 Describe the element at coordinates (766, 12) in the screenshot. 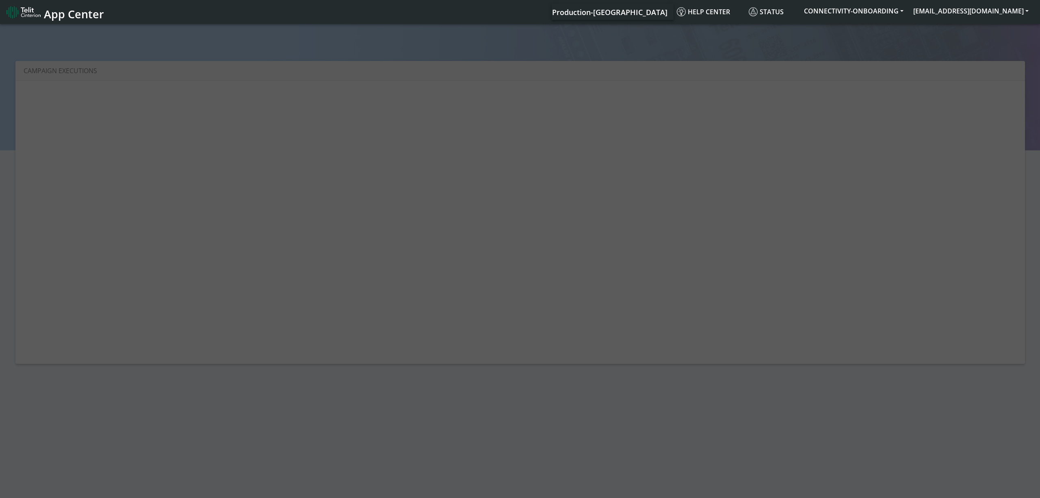

I see `span: Status` at that location.